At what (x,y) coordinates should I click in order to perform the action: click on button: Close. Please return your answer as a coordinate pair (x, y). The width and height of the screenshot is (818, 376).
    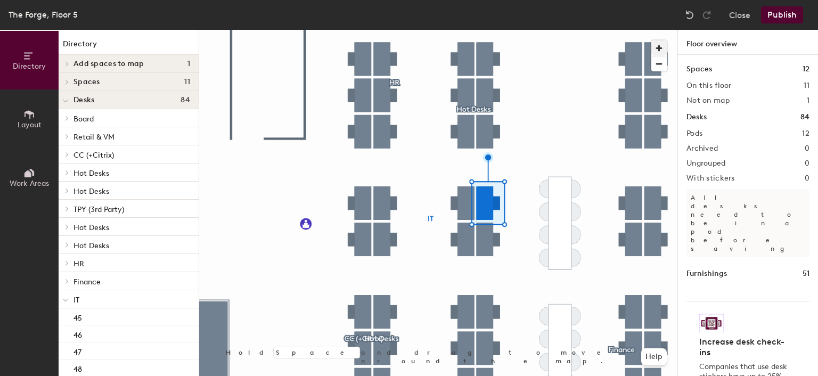
    Looking at the image, I should click on (740, 15).